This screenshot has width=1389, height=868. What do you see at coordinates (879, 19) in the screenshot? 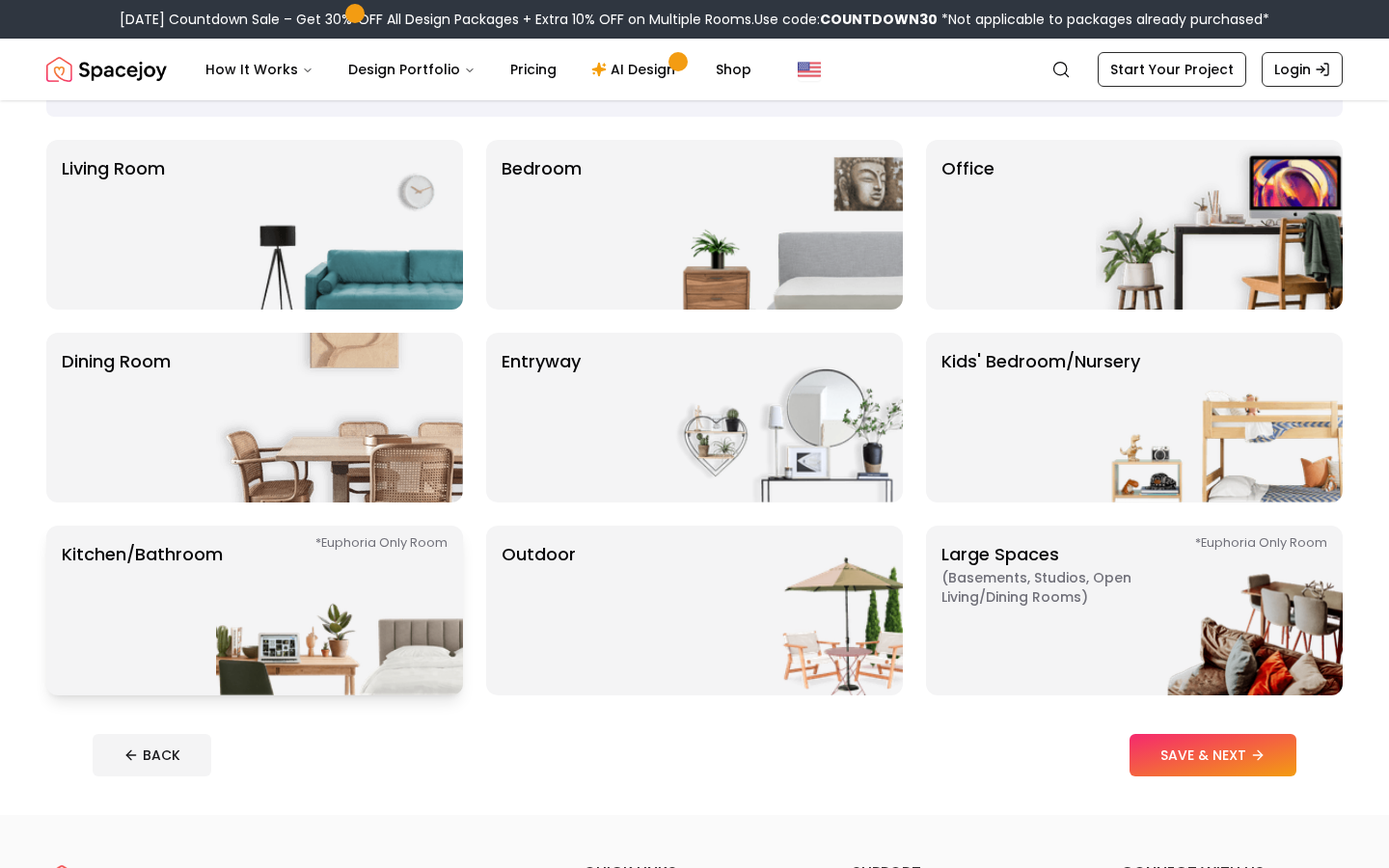
I see `b: COUNTDOWN30` at bounding box center [879, 19].